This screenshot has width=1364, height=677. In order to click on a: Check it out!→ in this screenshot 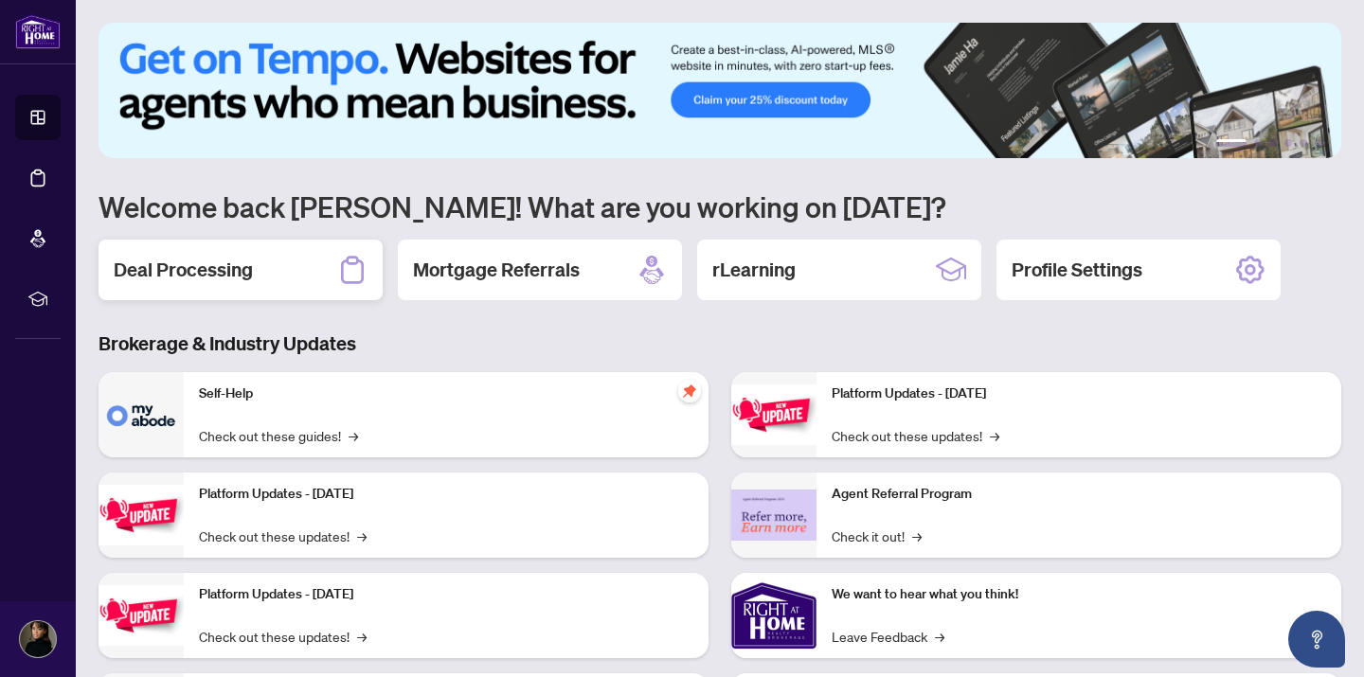, I will do `click(876, 536)`.